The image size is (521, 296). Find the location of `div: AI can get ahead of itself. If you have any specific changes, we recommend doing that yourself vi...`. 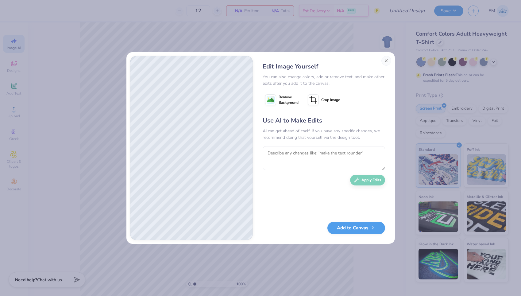

div: AI can get ahead of itself. If you have any specific changes, we recommend doing that yourself vi... is located at coordinates (323, 134).